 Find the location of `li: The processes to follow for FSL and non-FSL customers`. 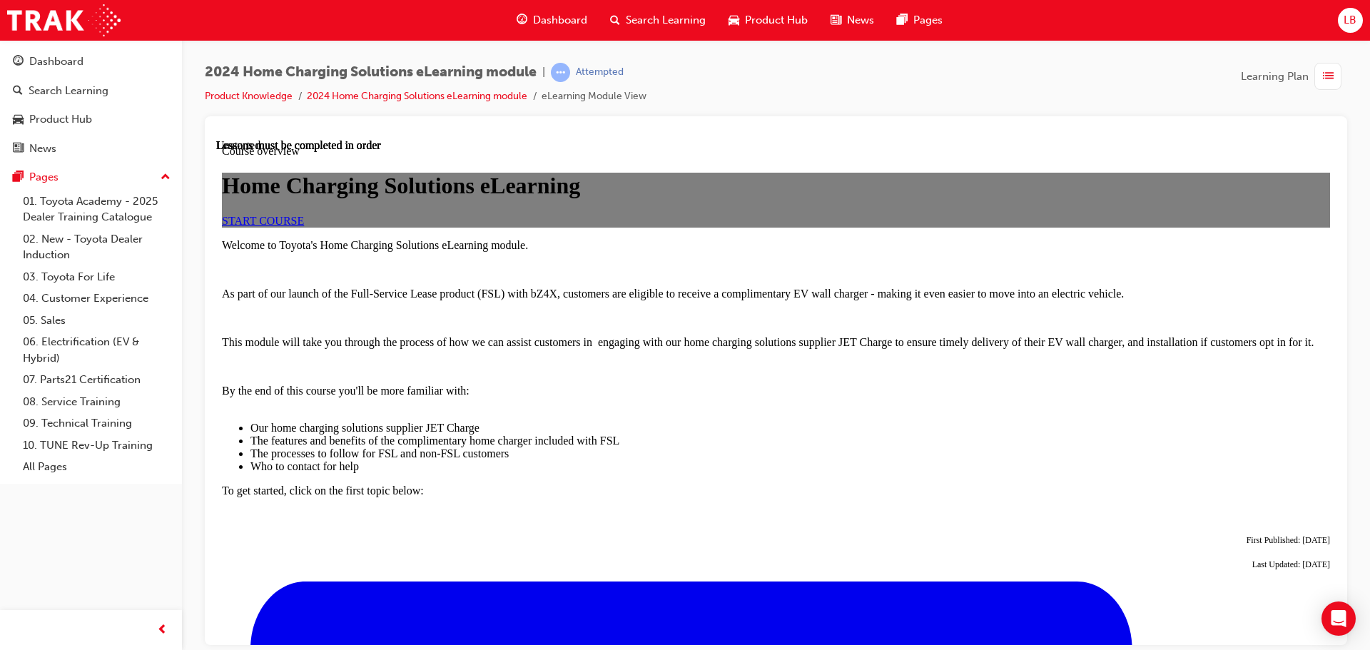

li: The processes to follow for FSL and non-FSL customers is located at coordinates (573, 315).